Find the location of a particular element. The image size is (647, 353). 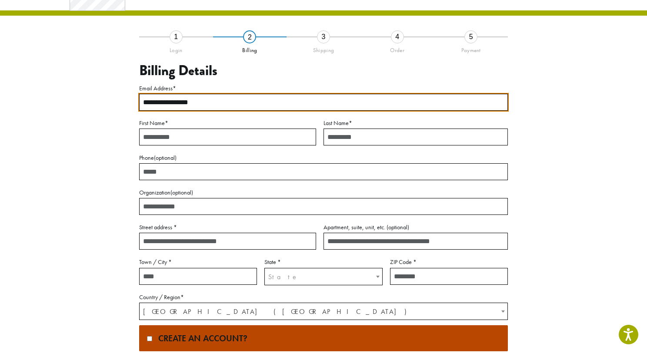

label: Town / City is located at coordinates (198, 262).